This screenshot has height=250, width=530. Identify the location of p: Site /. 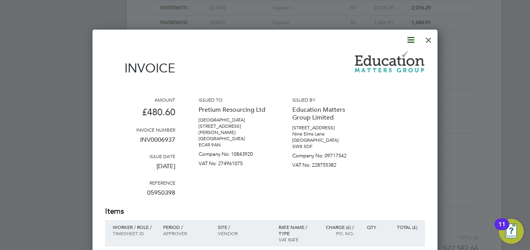
(244, 227).